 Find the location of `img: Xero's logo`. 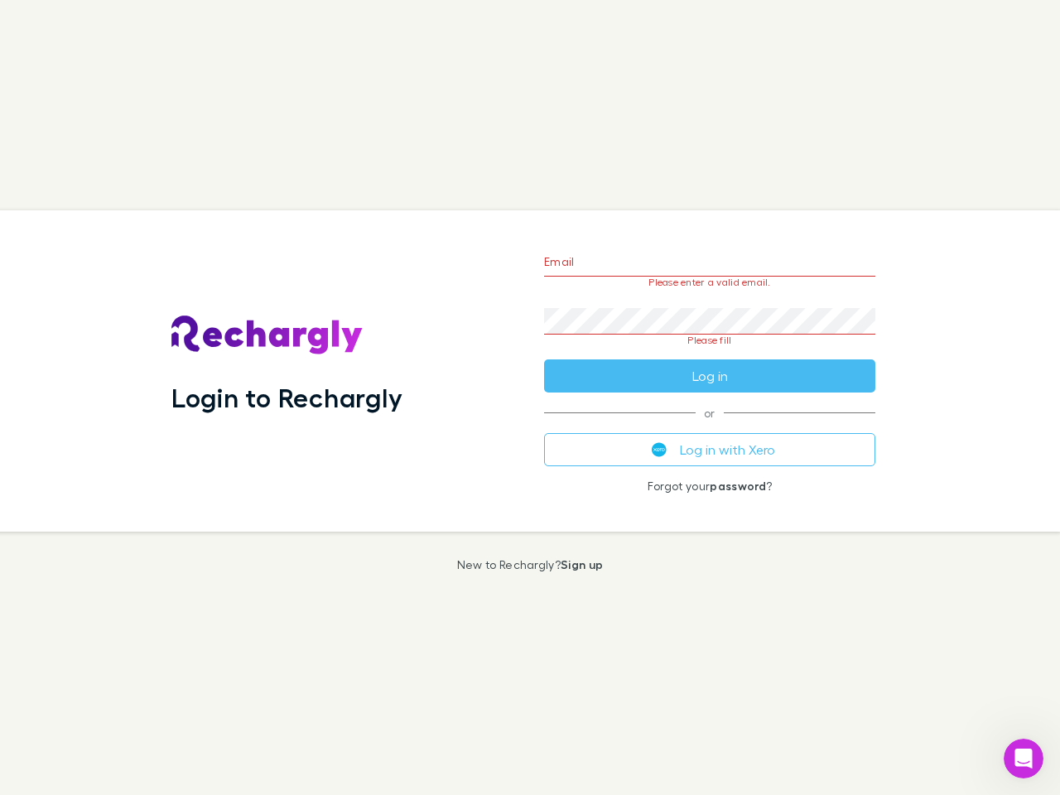

img: Xero's logo is located at coordinates (659, 449).